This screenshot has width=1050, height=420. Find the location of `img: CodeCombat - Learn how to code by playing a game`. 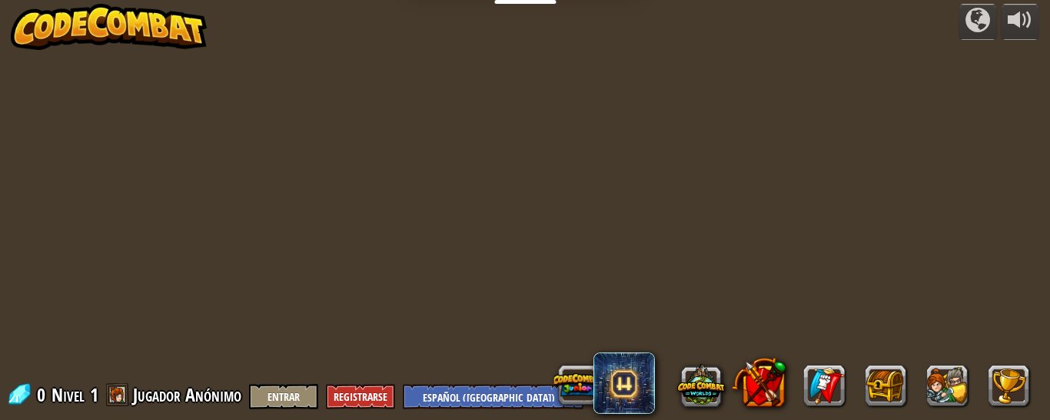

img: CodeCombat - Learn how to code by playing a game is located at coordinates (109, 27).